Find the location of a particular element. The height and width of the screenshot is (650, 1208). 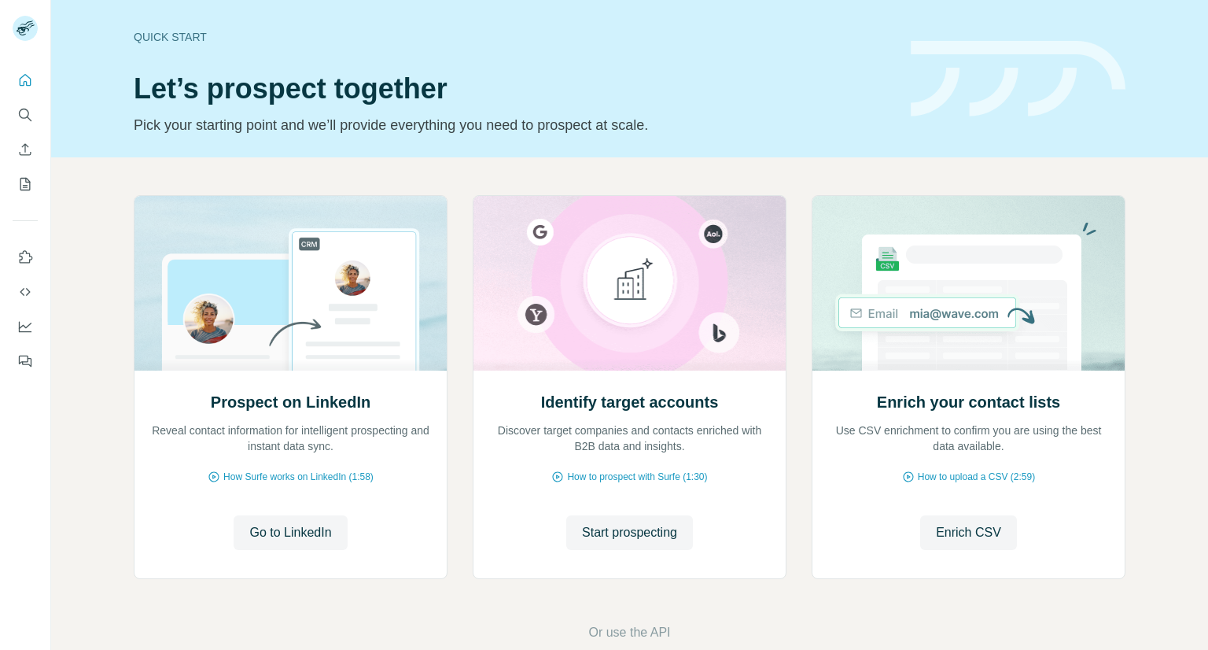

h2: Identify target accounts is located at coordinates (630, 402).